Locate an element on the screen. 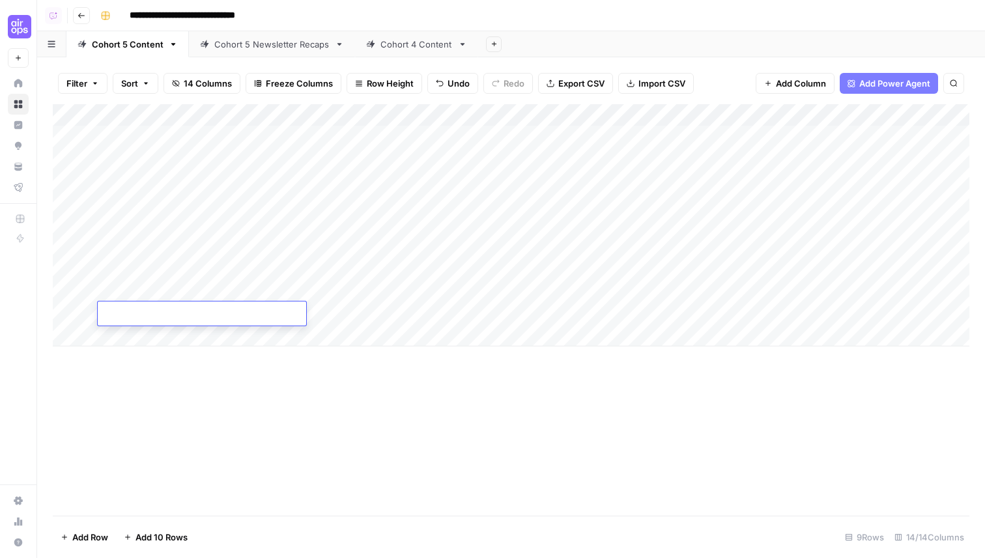 The image size is (985, 558). img: AirCraft - AM Logo is located at coordinates (20, 27).